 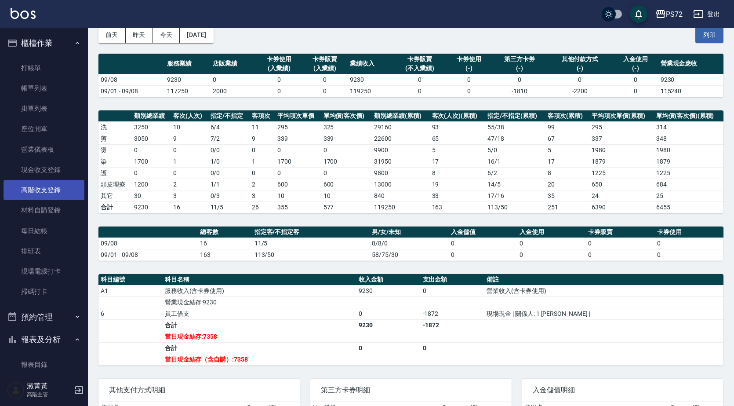 What do you see at coordinates (689, 150) in the screenshot?
I see `td: 1980` at bounding box center [689, 150].